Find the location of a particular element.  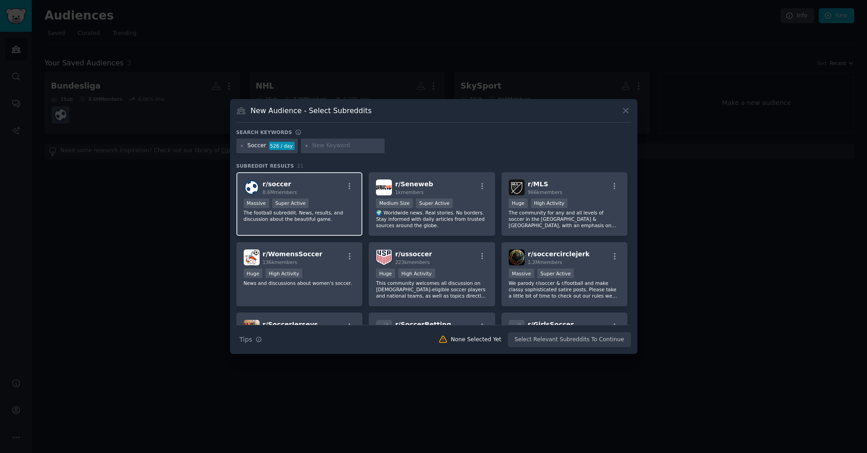

span: r/ ussoccer is located at coordinates (413, 254).